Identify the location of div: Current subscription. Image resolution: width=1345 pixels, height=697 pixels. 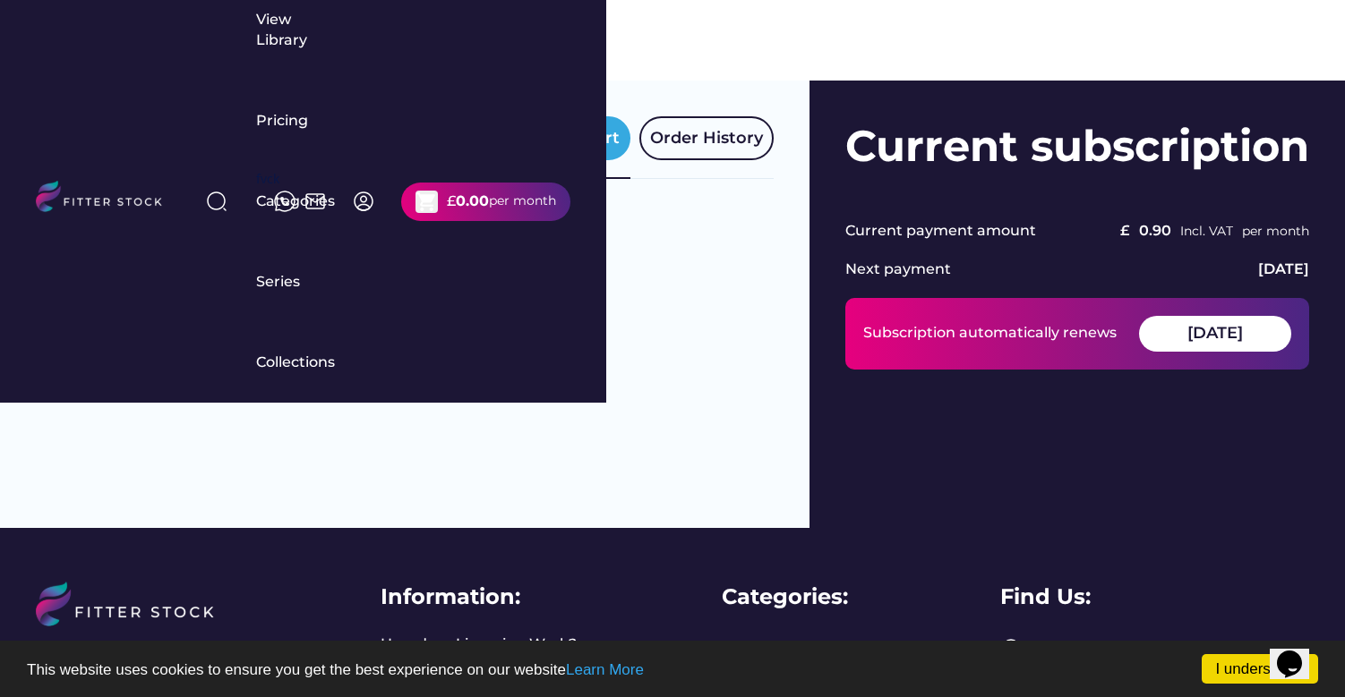
(1077, 146).